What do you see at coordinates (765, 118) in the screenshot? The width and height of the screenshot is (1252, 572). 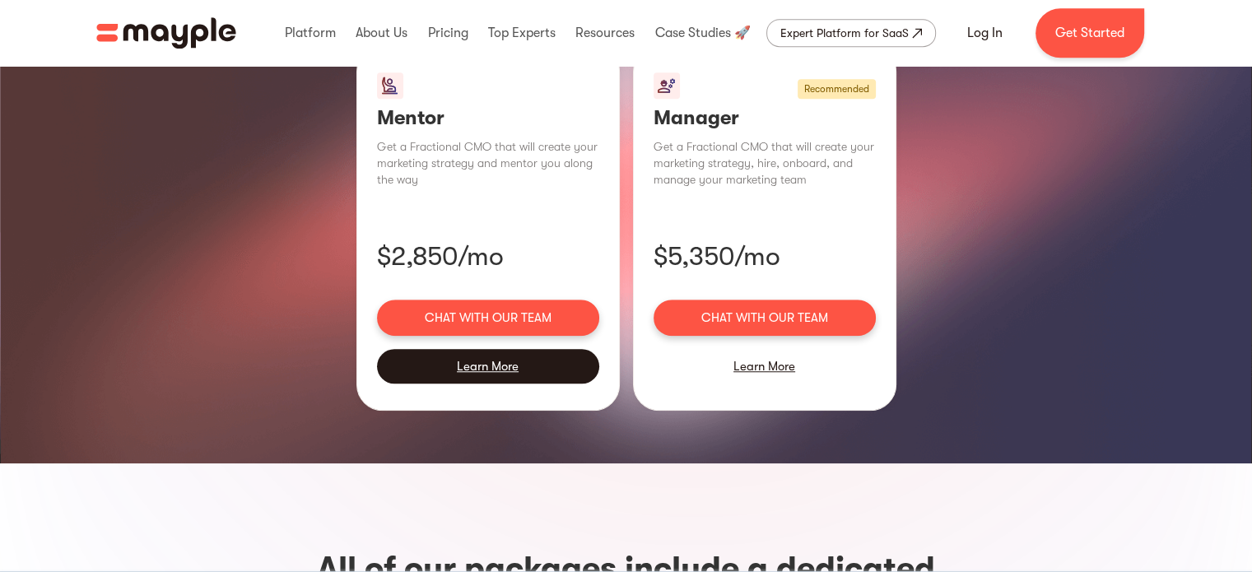 I see `h3: Manager` at bounding box center [765, 118].